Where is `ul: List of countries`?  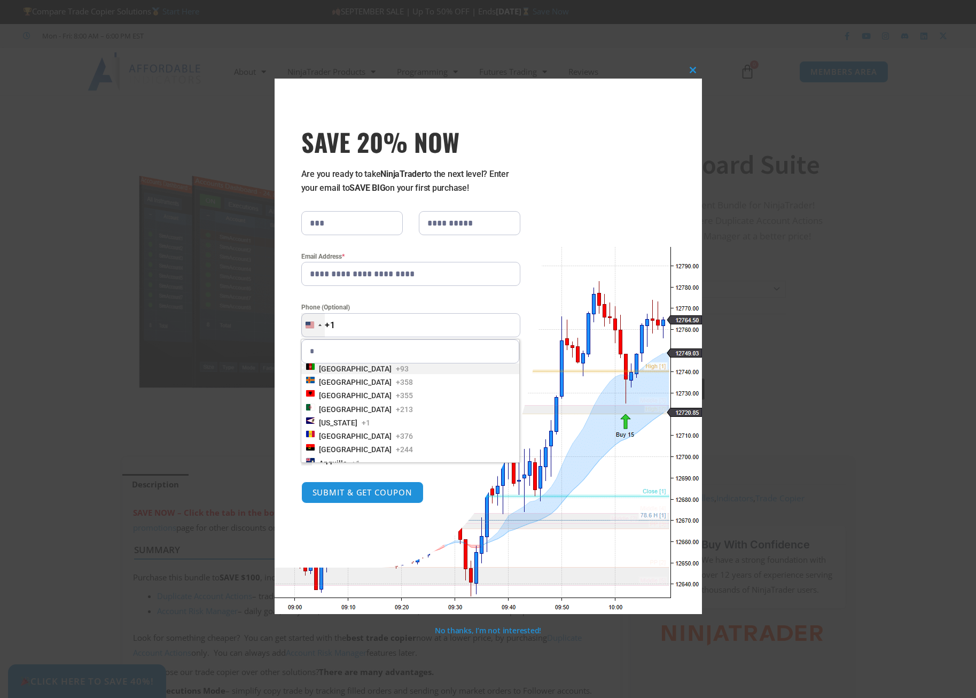 ul: List of countries is located at coordinates (410, 413).